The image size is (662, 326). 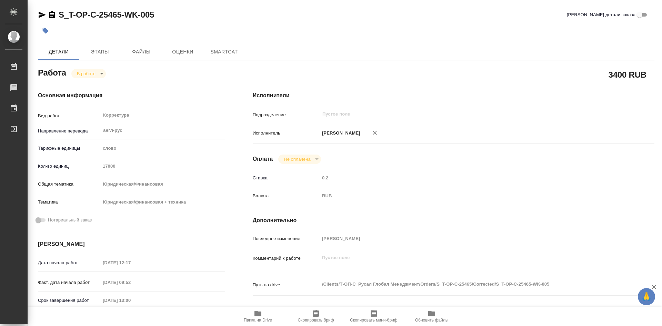 I want to click on span: Скопировать бриф, so click(x=315, y=320).